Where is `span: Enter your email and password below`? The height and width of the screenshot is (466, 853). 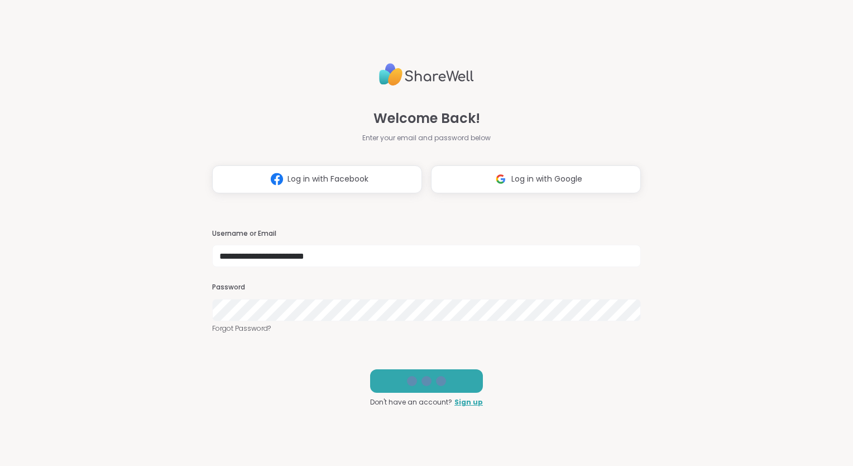
span: Enter your email and password below is located at coordinates (427, 138).